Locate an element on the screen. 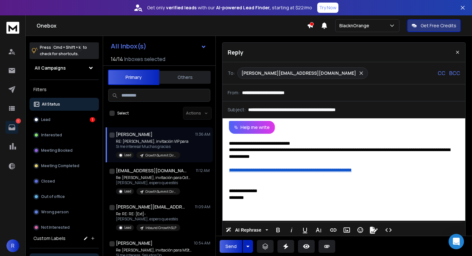 The height and width of the screenshot is (256, 472). button: More Text is located at coordinates (319, 230).